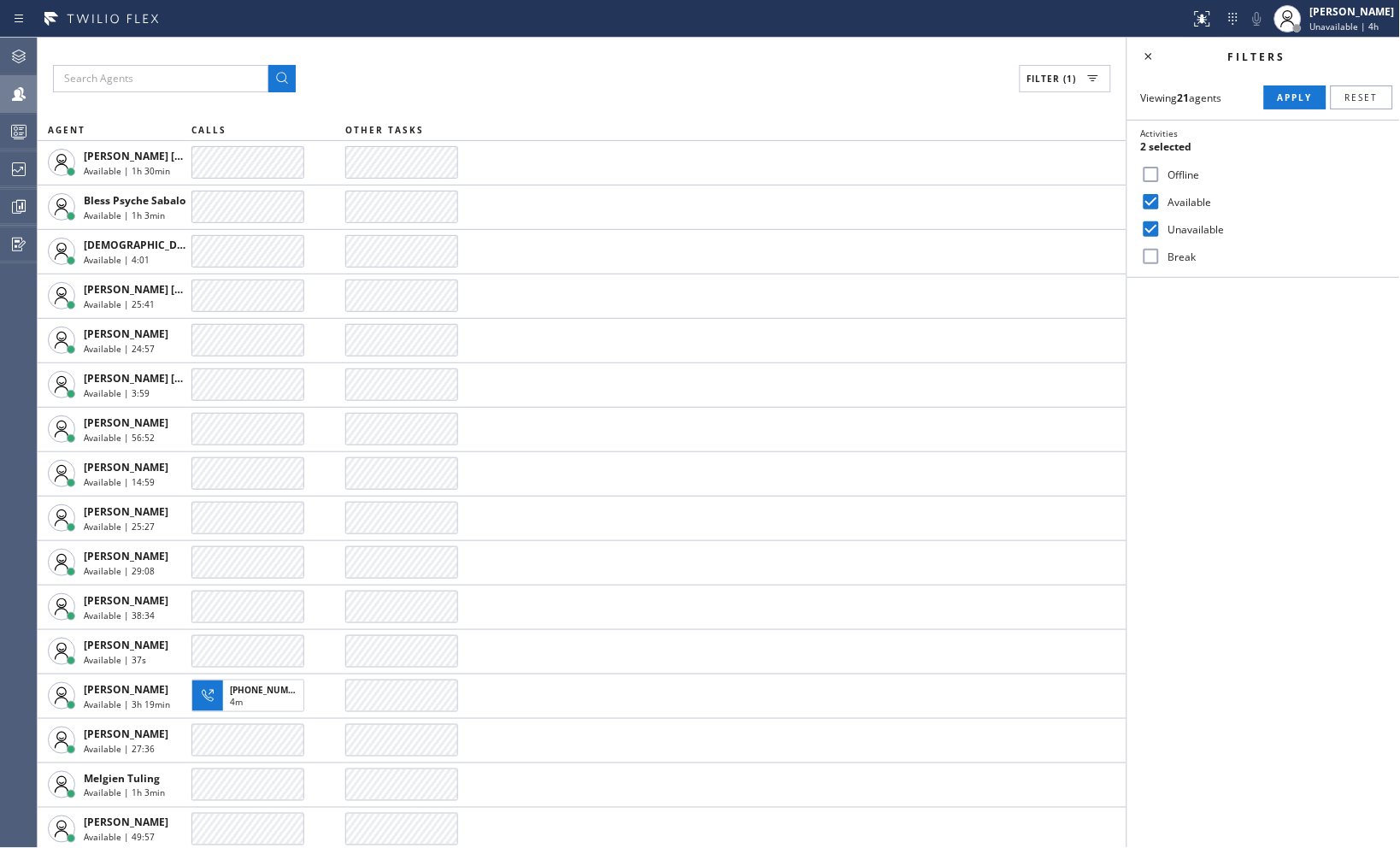 The width and height of the screenshot is (1400, 848). Describe the element at coordinates (236, 701) in the screenshot. I see `span: 4m` at that location.